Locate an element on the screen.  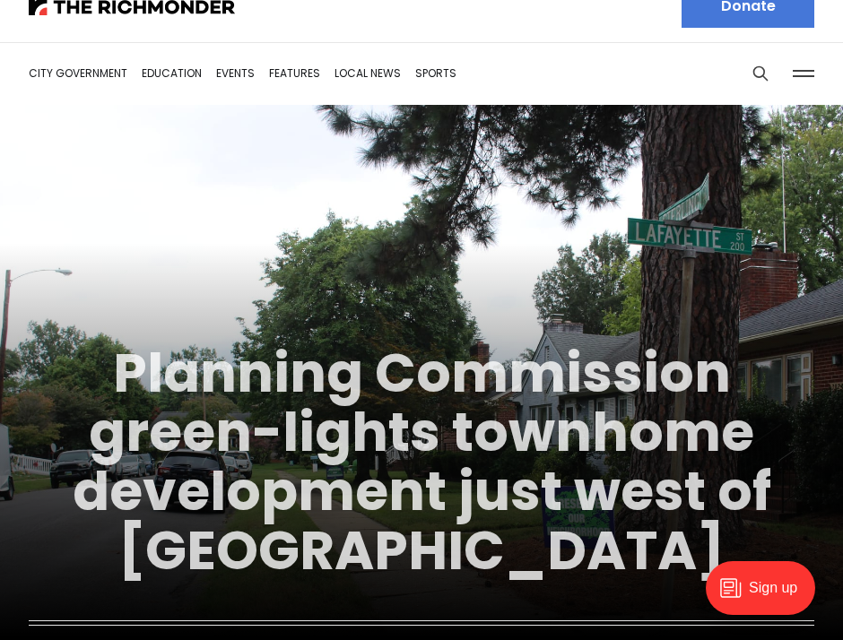
button: Search this site is located at coordinates (761, 74).